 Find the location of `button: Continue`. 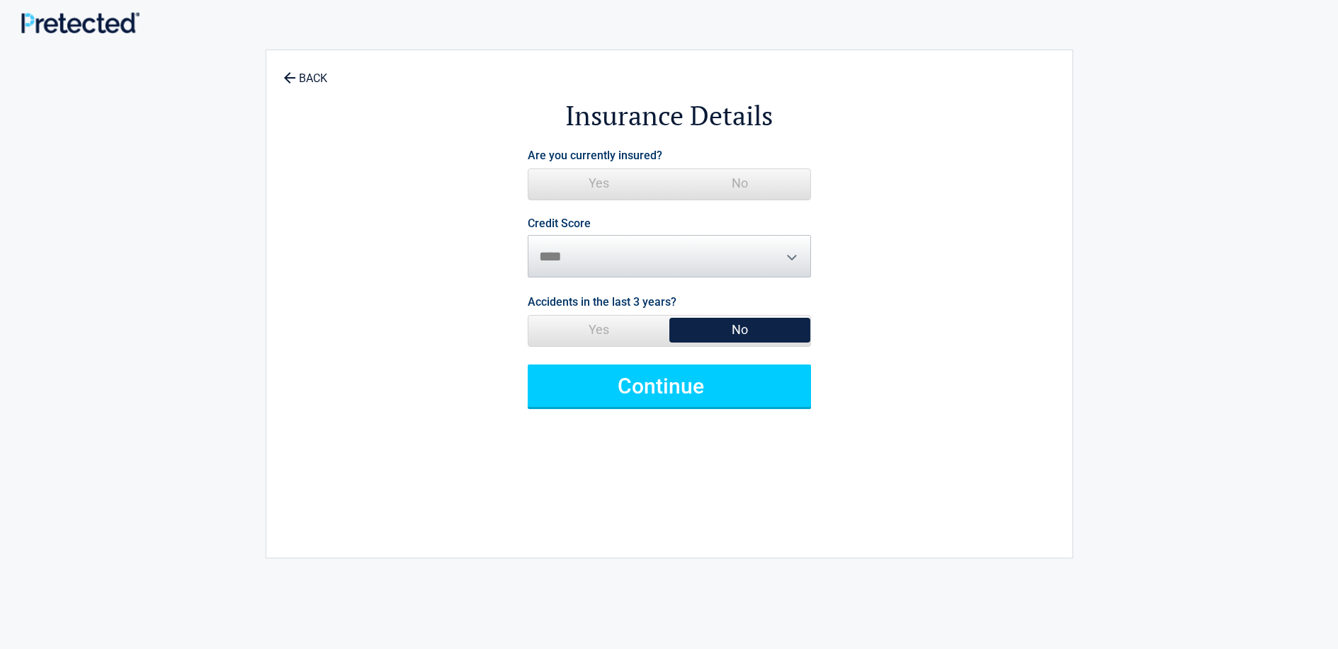

button: Continue is located at coordinates (669, 386).